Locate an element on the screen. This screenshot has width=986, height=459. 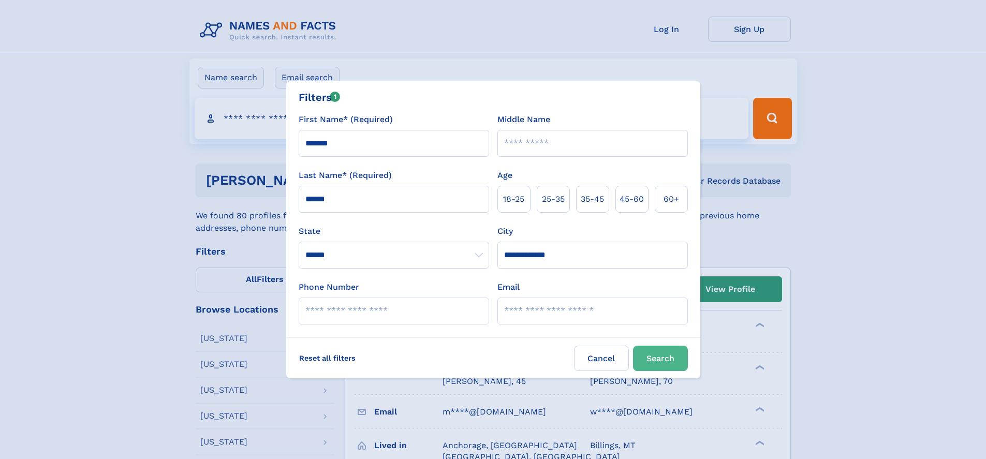
label: First Name* (Required) is located at coordinates (346, 120).